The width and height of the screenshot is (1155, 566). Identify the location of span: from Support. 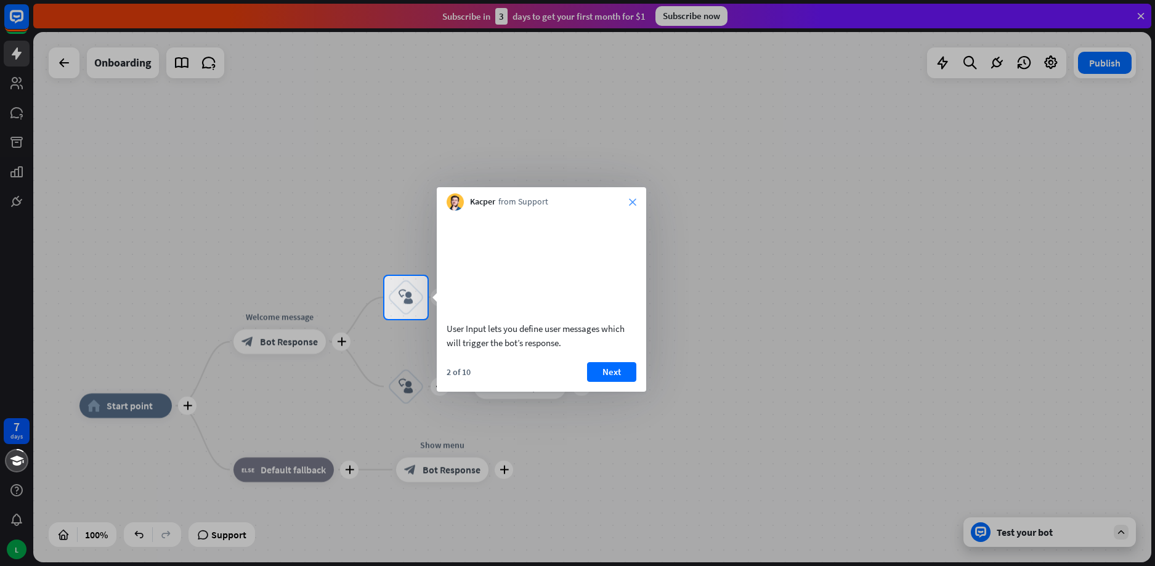
(523, 202).